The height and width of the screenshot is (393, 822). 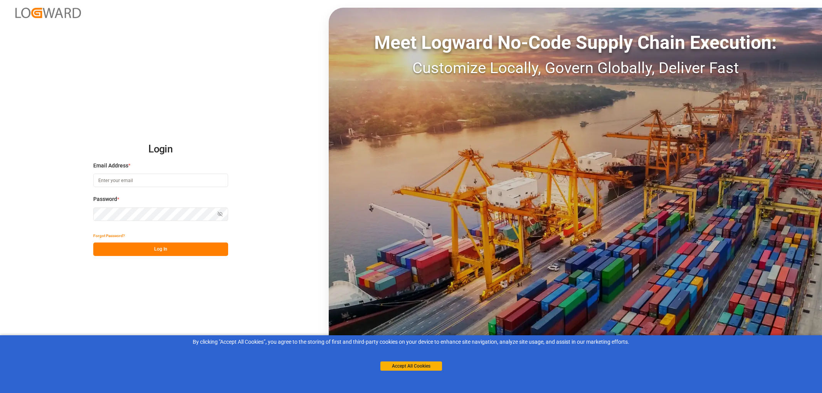 What do you see at coordinates (161, 149) in the screenshot?
I see `h2: Login` at bounding box center [161, 149].